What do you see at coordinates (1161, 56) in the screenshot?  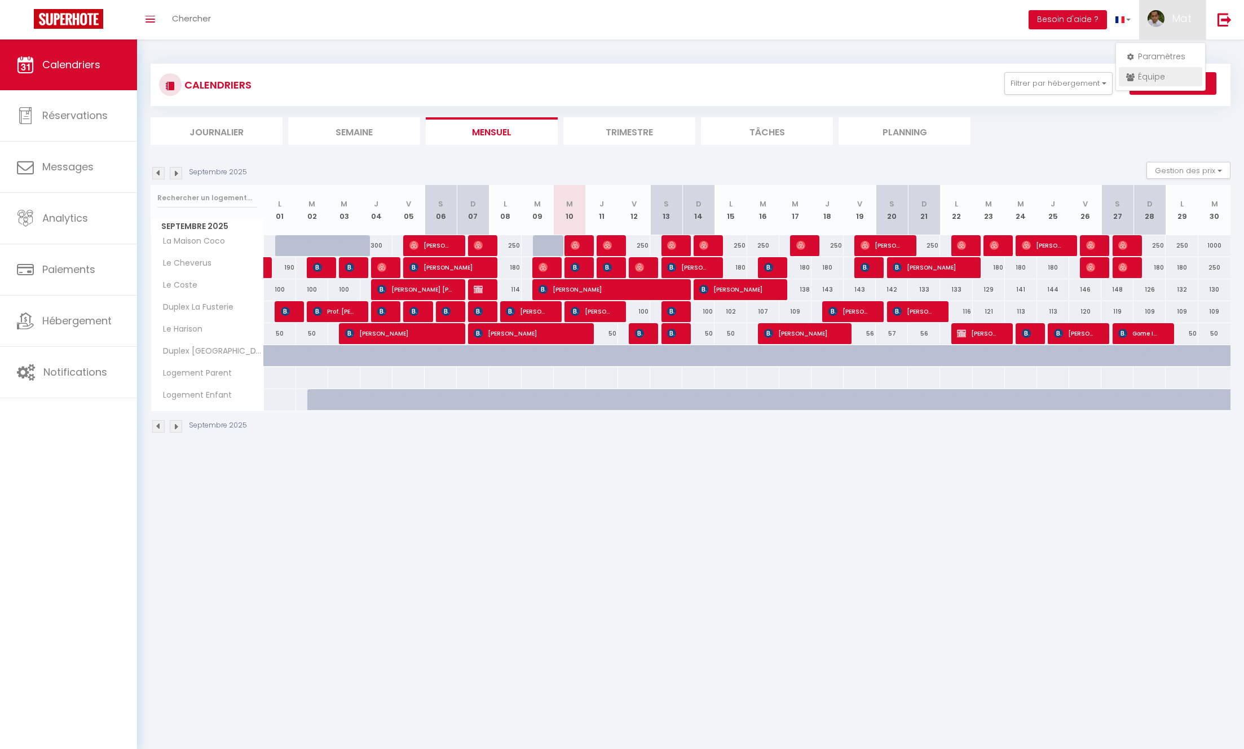 I see `a: Paramètres` at bounding box center [1161, 56].